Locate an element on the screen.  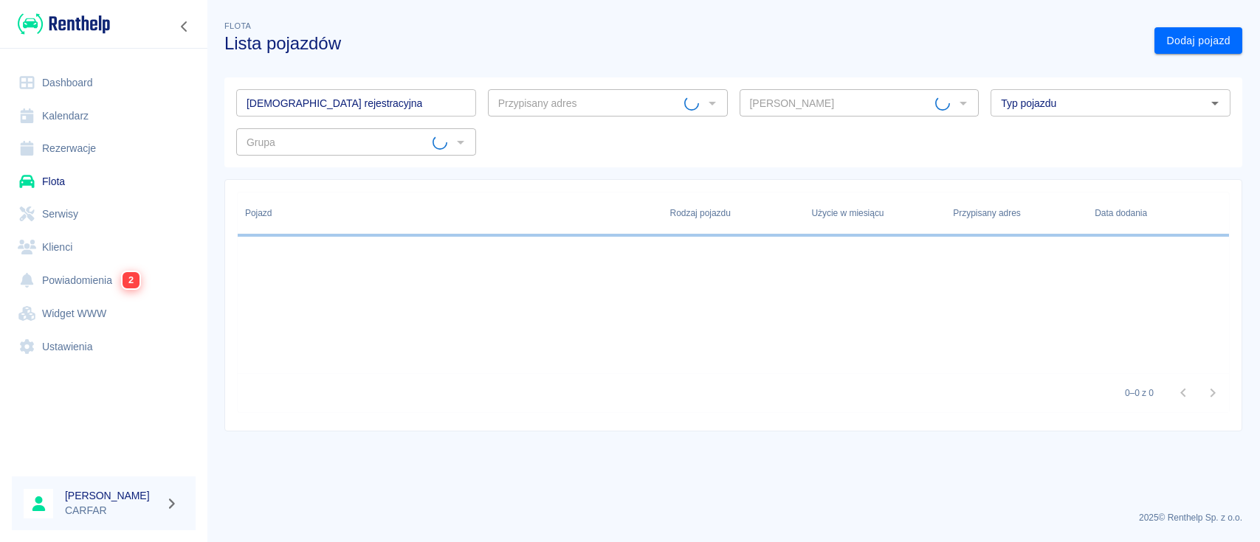
a: Klienci is located at coordinates (103, 247).